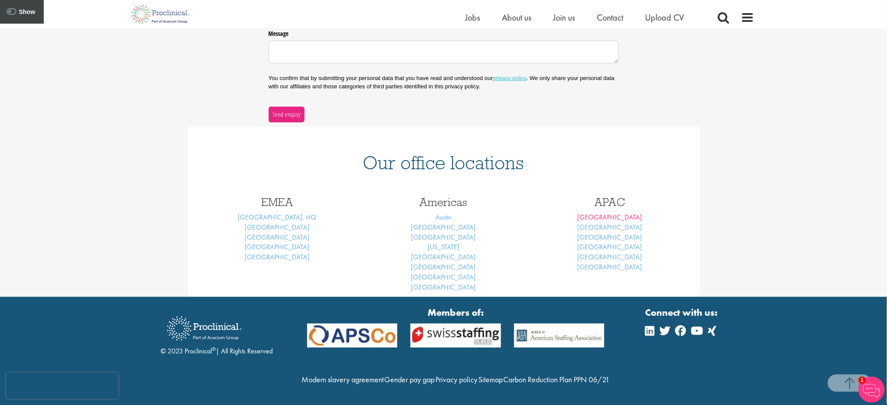  Describe the element at coordinates (872, 390) in the screenshot. I see `img: Chatbot` at that location.